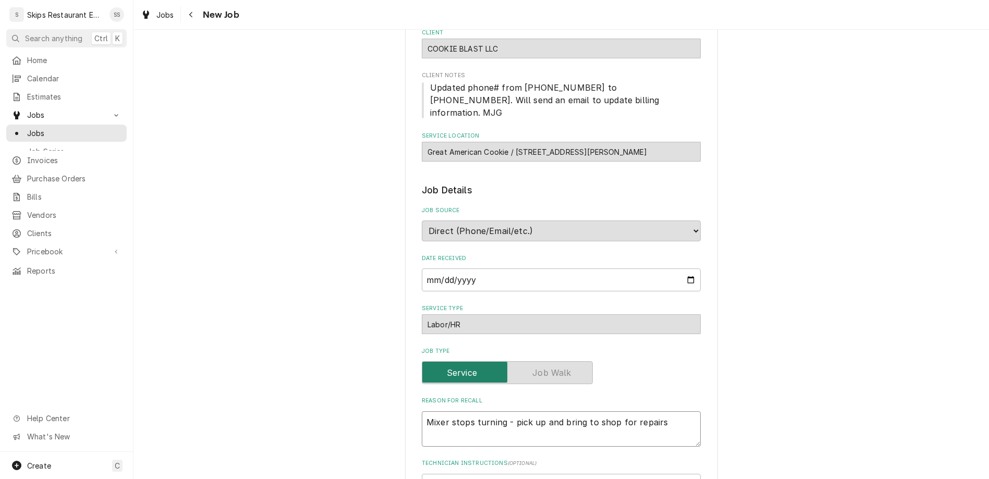 This screenshot has height=479, width=989. I want to click on span: Create, so click(39, 465).